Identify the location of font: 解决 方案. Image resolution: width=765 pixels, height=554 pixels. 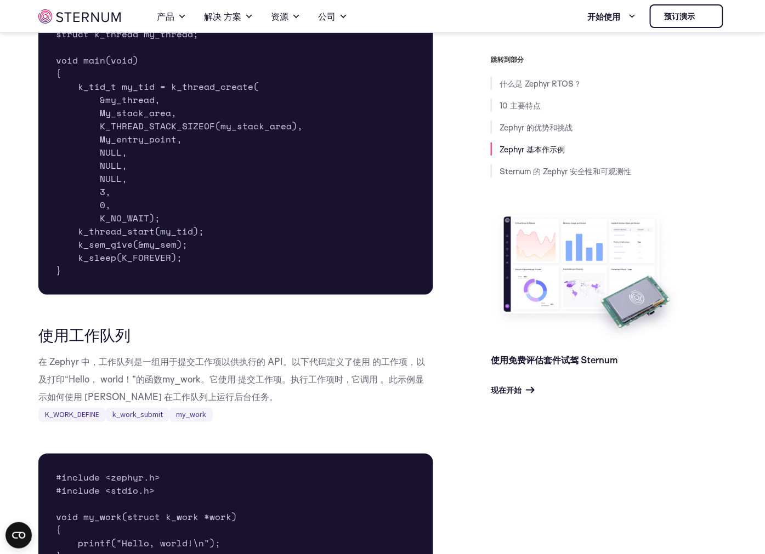
(223, 16).